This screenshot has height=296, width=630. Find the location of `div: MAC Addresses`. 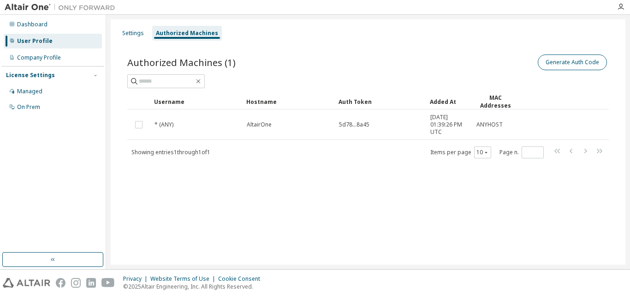

div: MAC Addresses is located at coordinates (496, 102).